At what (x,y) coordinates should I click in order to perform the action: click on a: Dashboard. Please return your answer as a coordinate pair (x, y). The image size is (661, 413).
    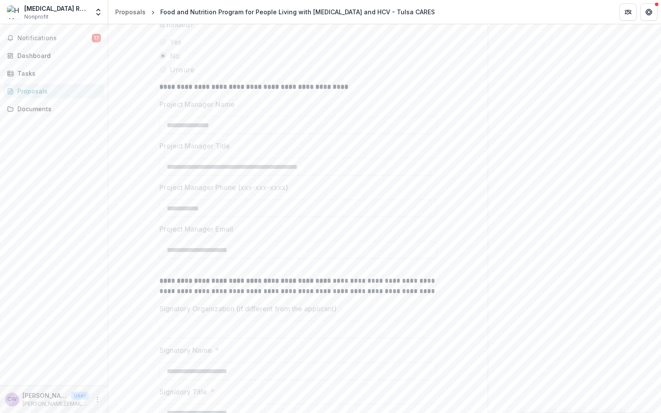
    Looking at the image, I should click on (54, 55).